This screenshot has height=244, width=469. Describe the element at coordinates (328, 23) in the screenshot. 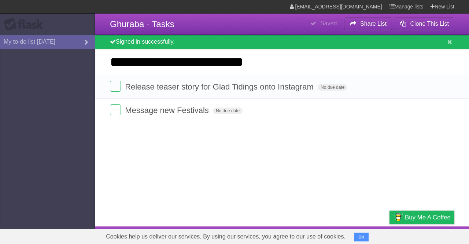

I see `b: Saved` at that location.